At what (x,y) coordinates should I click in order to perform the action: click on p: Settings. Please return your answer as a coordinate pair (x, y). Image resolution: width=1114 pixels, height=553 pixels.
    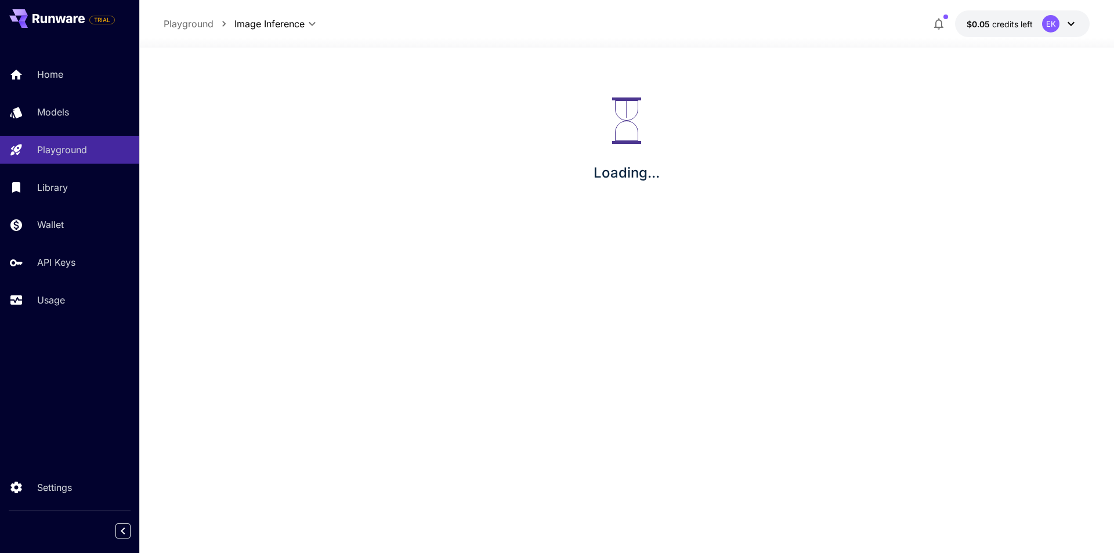
    Looking at the image, I should click on (55, 488).